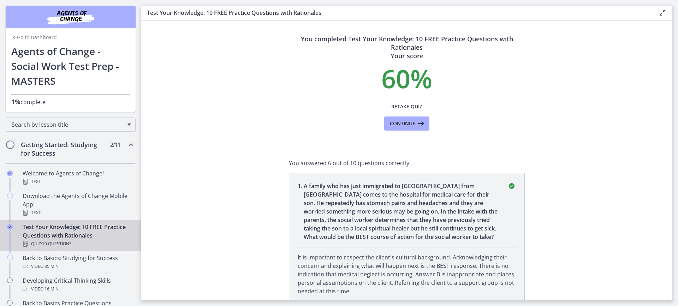 This screenshot has height=306, width=678. Describe the element at coordinates (71, 17) in the screenshot. I see `img: Agents of Change` at that location.